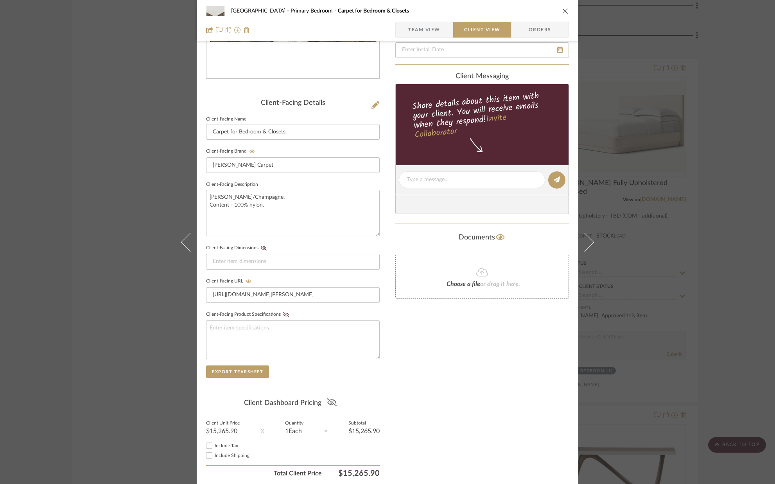 The width and height of the screenshot is (775, 484). I want to click on img: Remove from project, so click(247, 30).